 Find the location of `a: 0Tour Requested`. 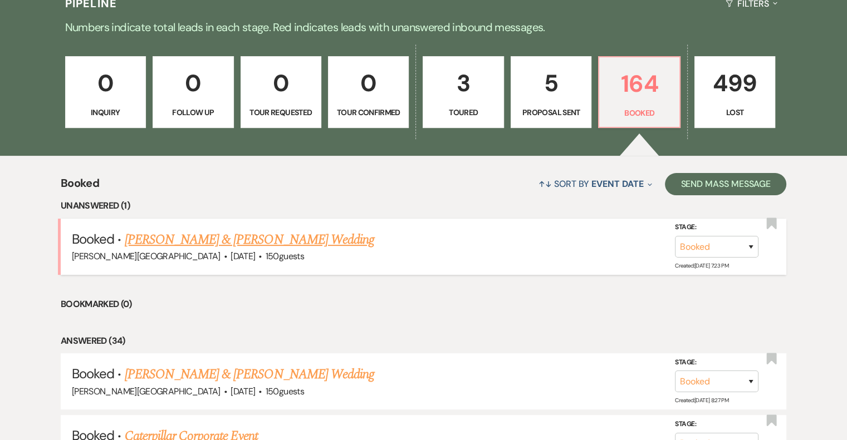

a: 0Tour Requested is located at coordinates (281, 92).